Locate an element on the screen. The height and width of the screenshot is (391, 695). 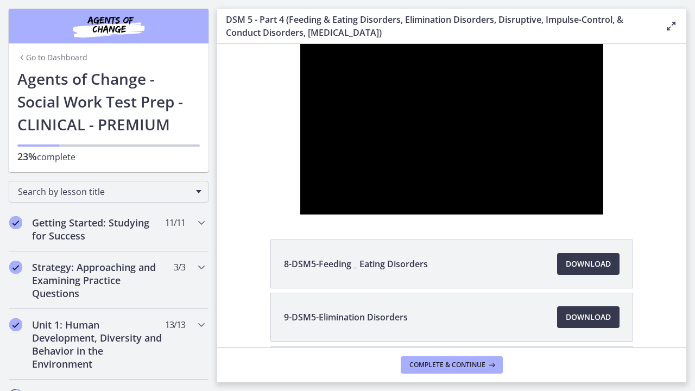
img: Agents of Change is located at coordinates (109, 26).